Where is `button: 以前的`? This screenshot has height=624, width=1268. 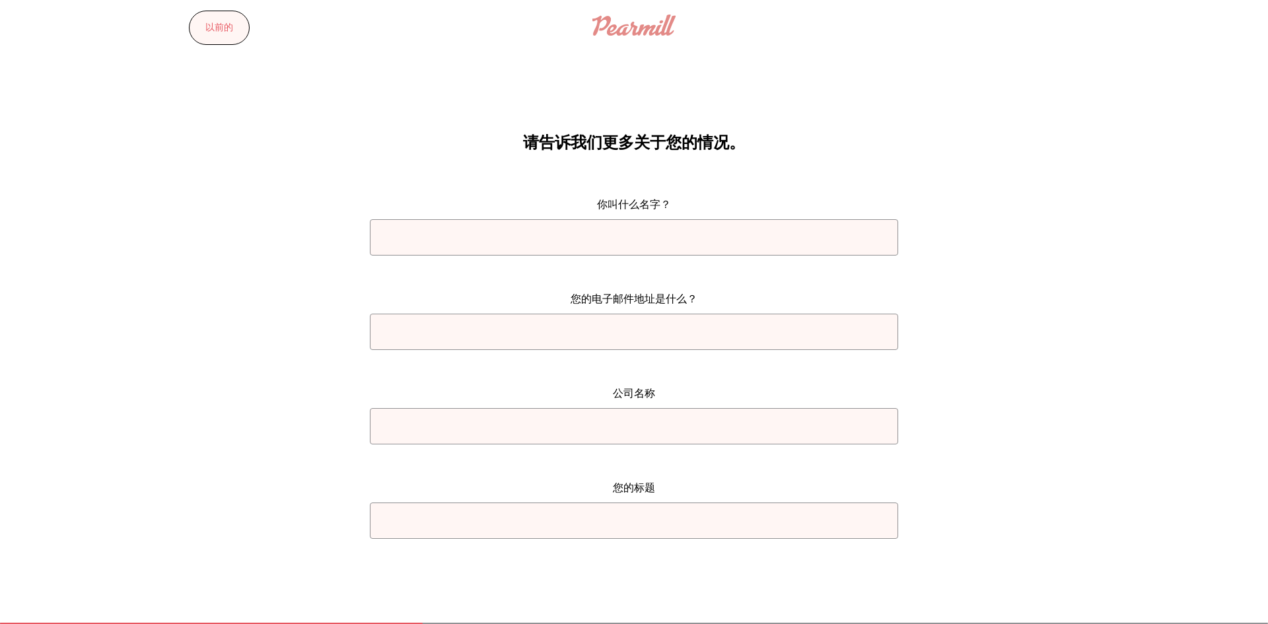
button: 以前的 is located at coordinates (219, 28).